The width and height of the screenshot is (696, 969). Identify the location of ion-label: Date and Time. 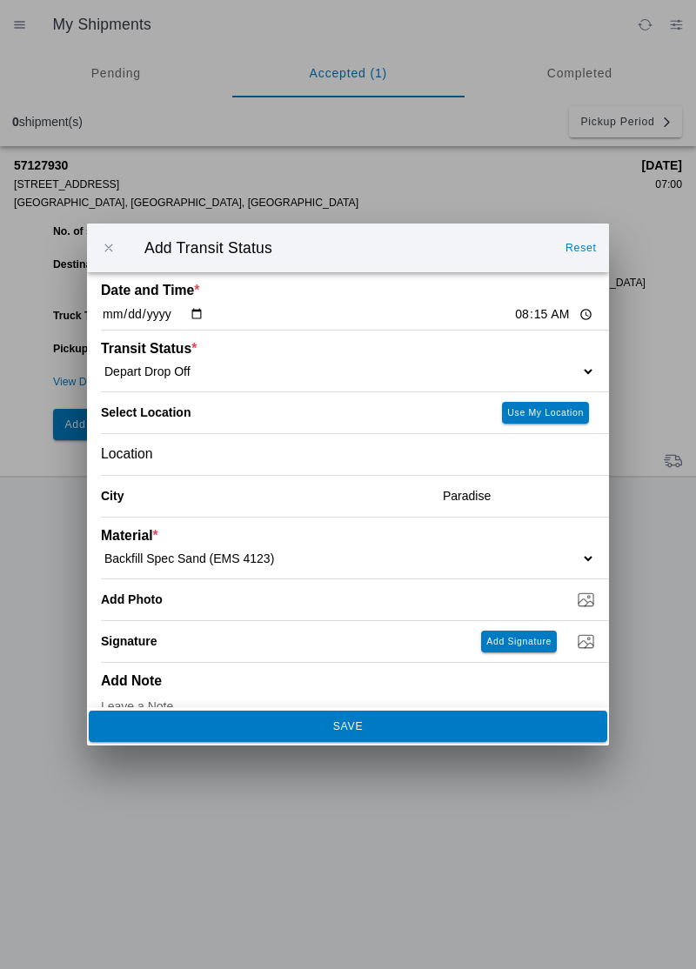
(286, 291).